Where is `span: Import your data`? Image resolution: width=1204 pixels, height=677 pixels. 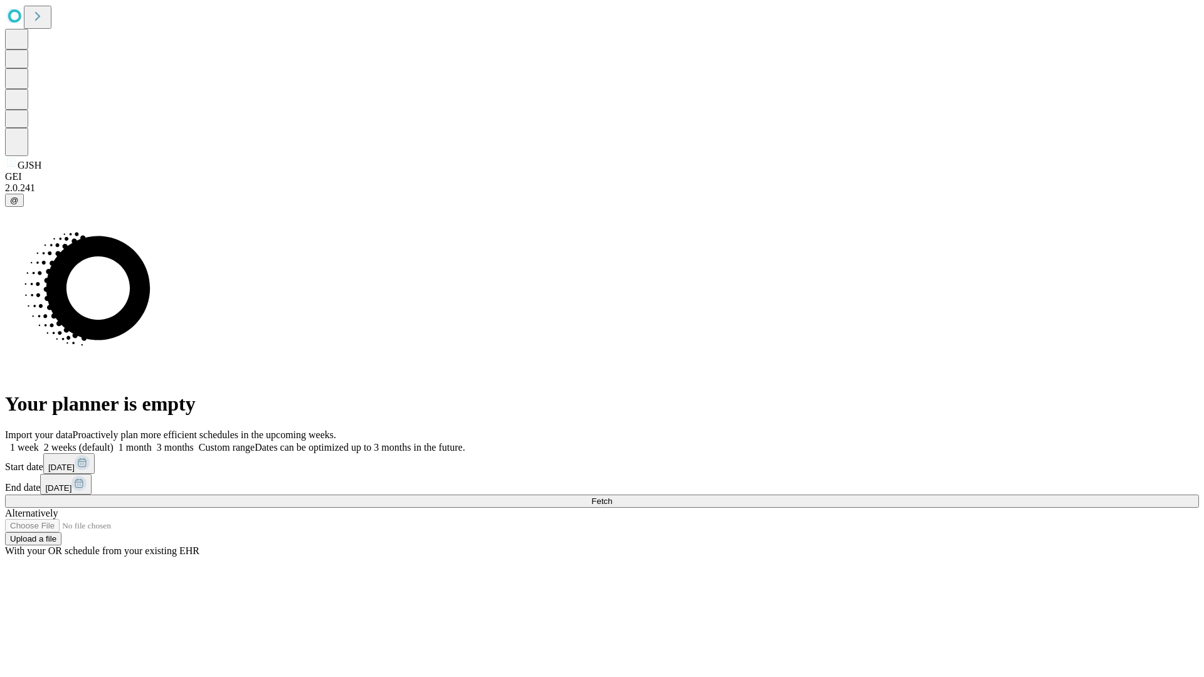
span: Import your data is located at coordinates (39, 435).